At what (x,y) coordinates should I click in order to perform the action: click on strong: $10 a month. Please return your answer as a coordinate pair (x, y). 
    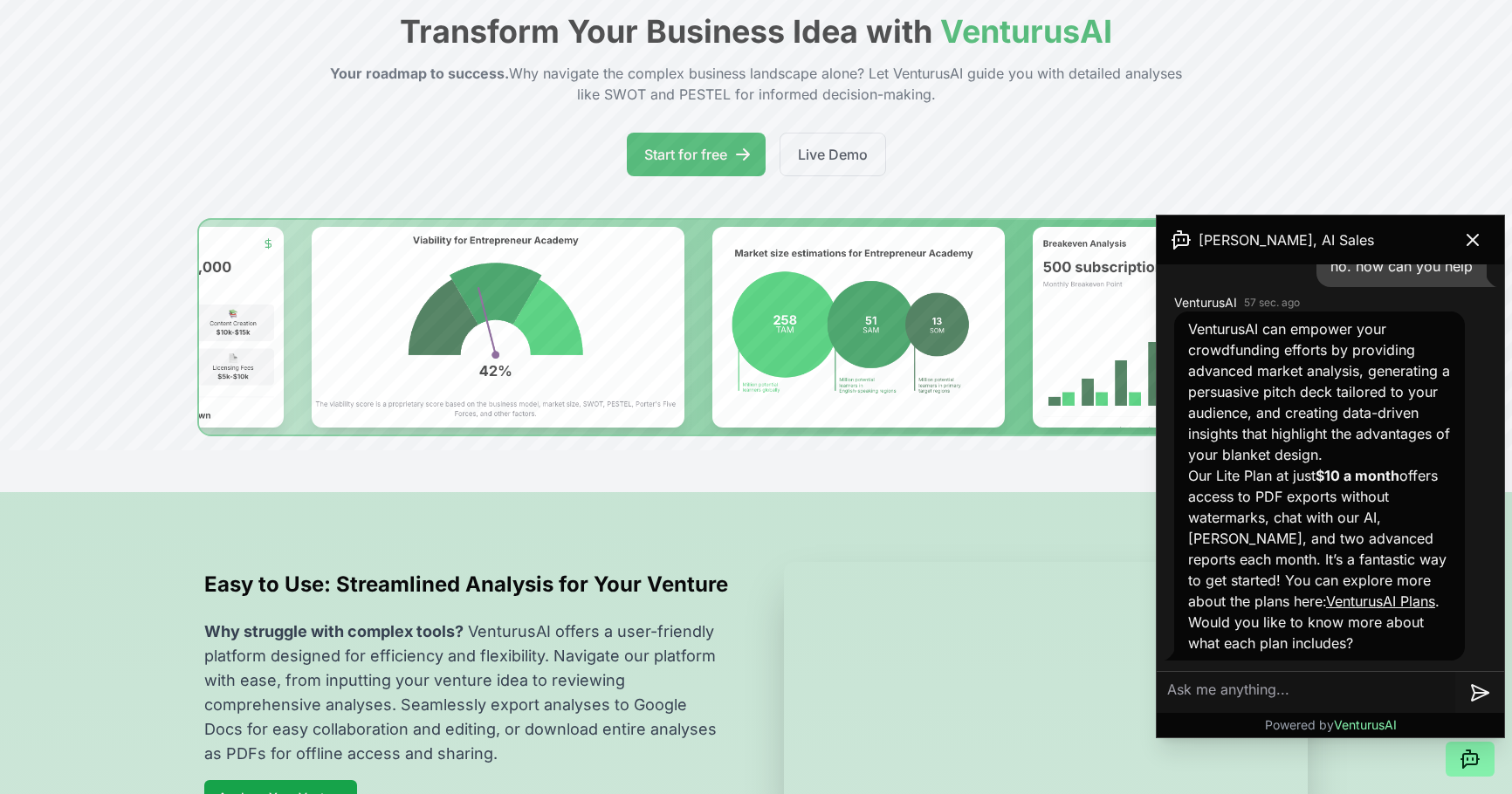
    Looking at the image, I should click on (1357, 476).